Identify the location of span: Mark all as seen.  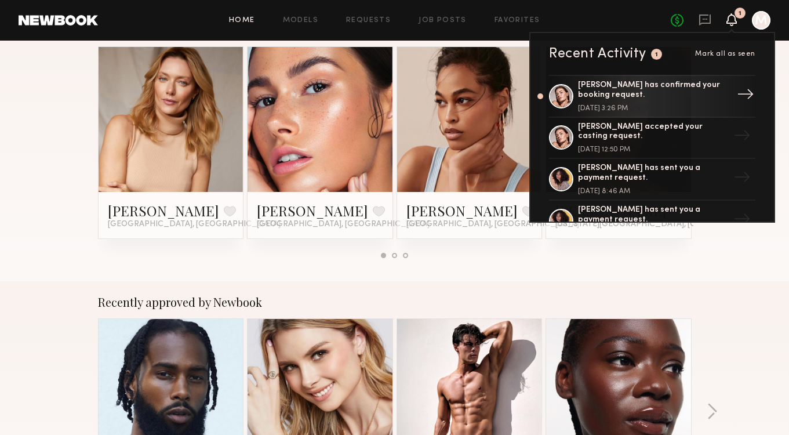
(725, 54).